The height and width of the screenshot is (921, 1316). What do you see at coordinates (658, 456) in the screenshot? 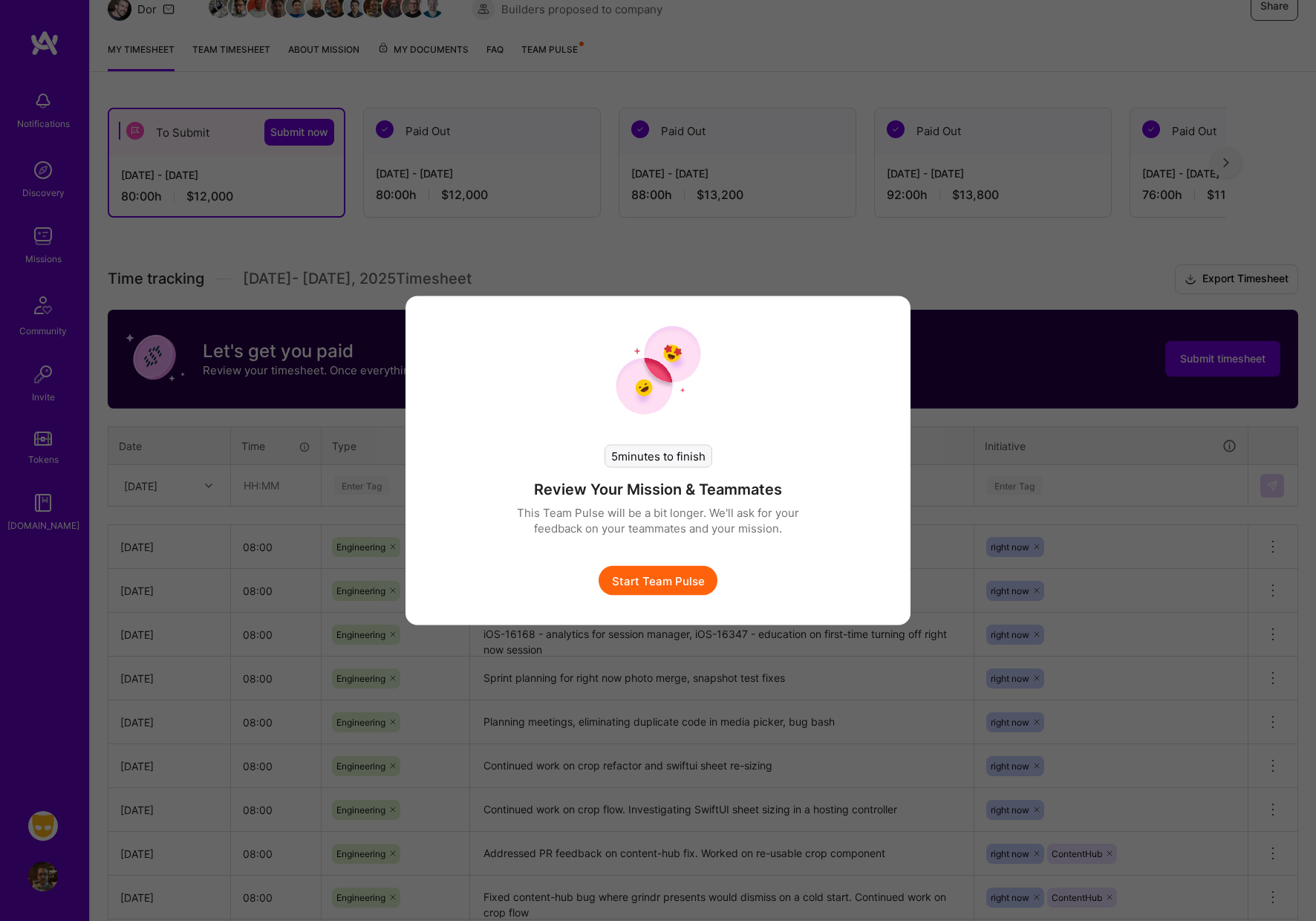
I see `div: 5 minutes to finish` at bounding box center [658, 456].